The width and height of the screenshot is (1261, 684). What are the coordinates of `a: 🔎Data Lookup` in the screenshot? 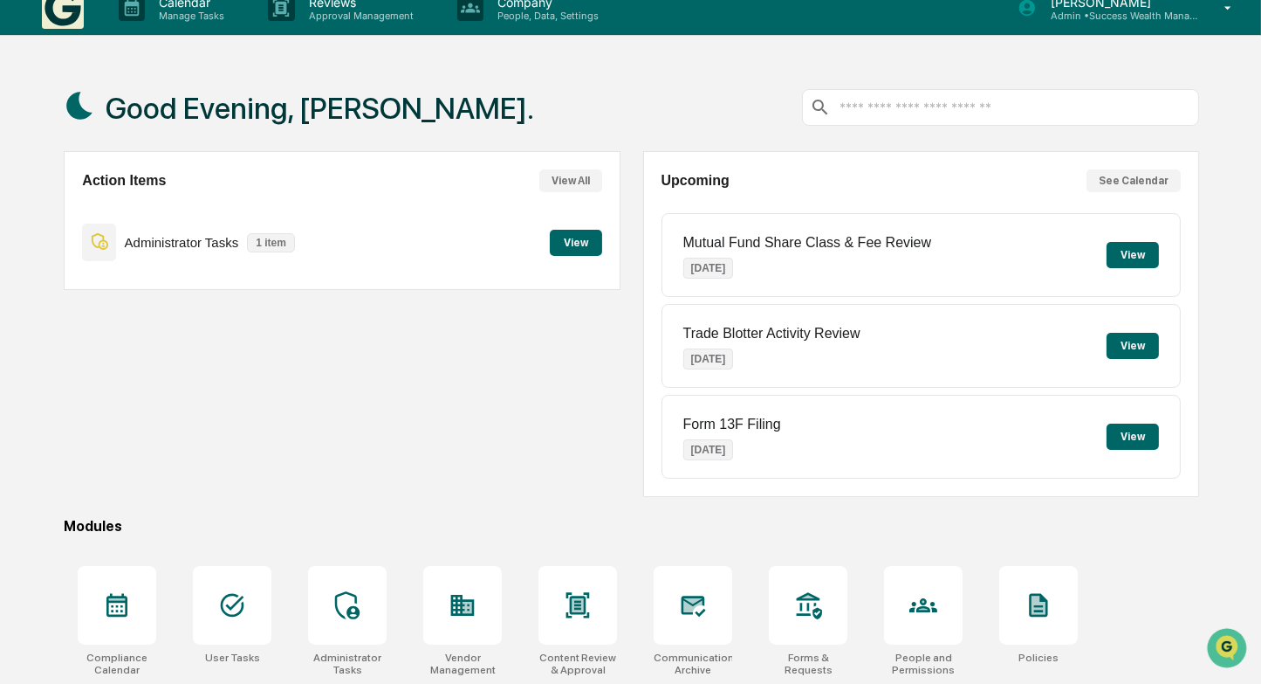 It's located at (64, 261).